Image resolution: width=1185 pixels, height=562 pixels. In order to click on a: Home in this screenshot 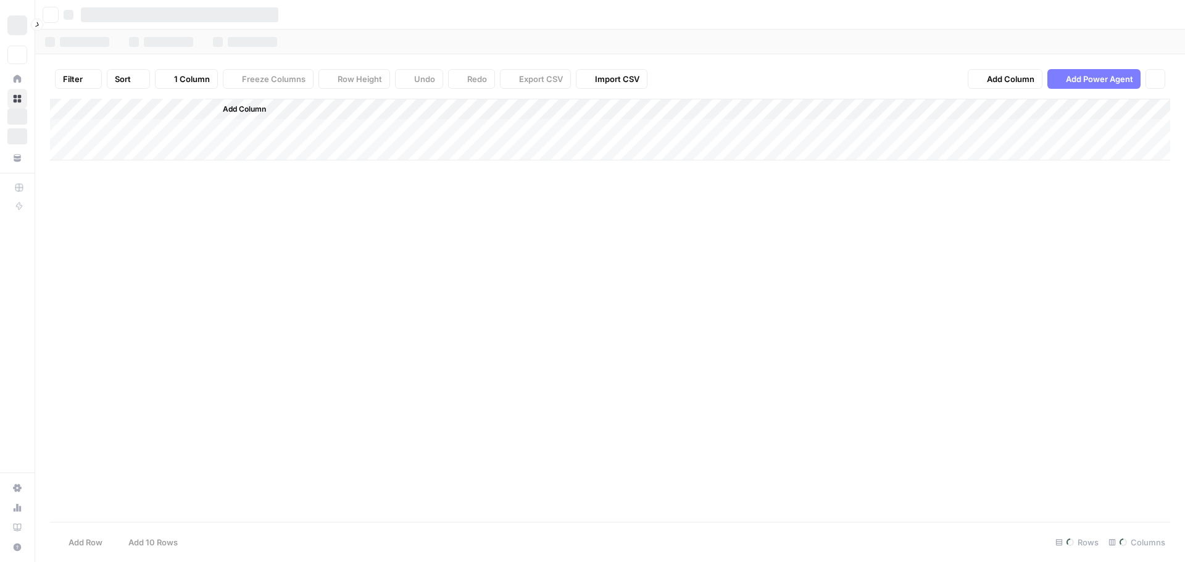, I will do `click(17, 79)`.